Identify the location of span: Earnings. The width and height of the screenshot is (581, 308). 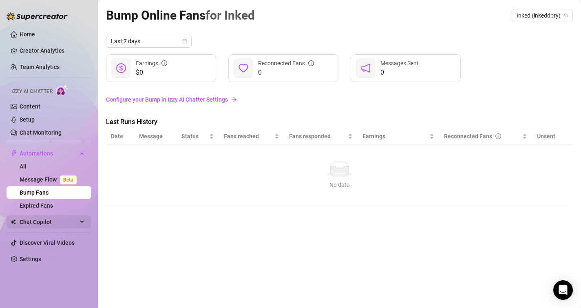
(395, 136).